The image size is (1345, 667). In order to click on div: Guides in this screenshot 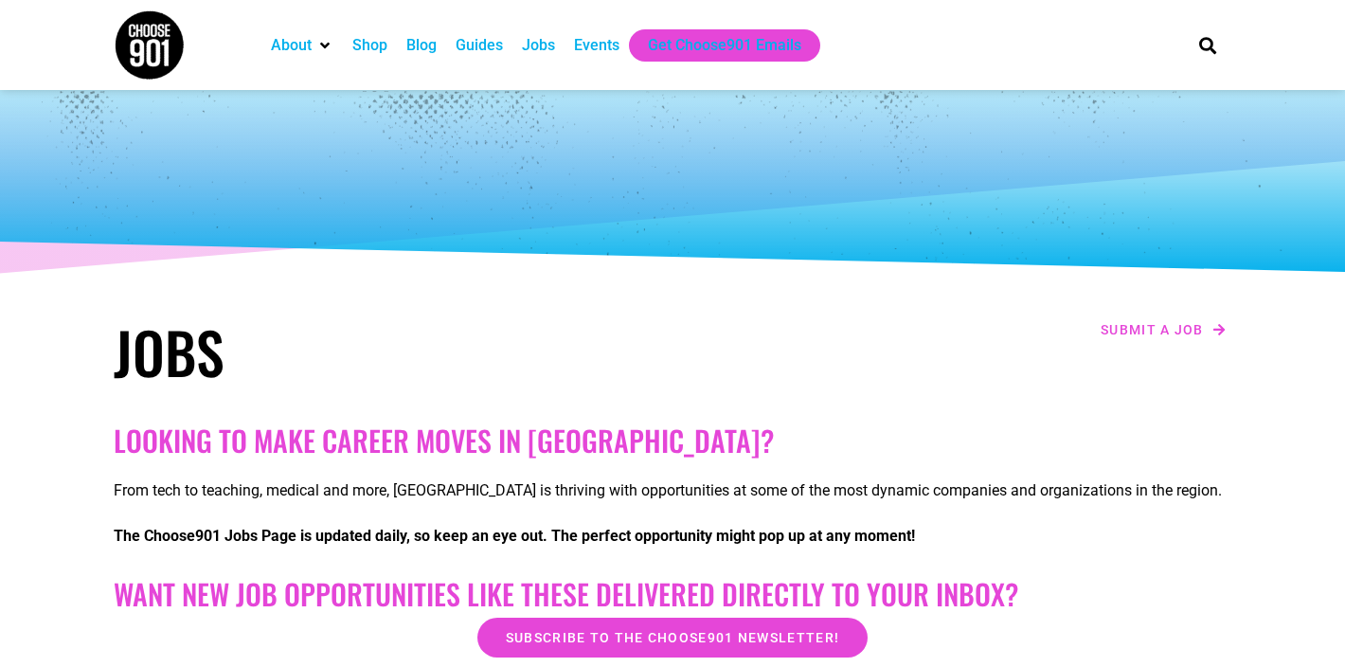, I will do `click(479, 45)`.